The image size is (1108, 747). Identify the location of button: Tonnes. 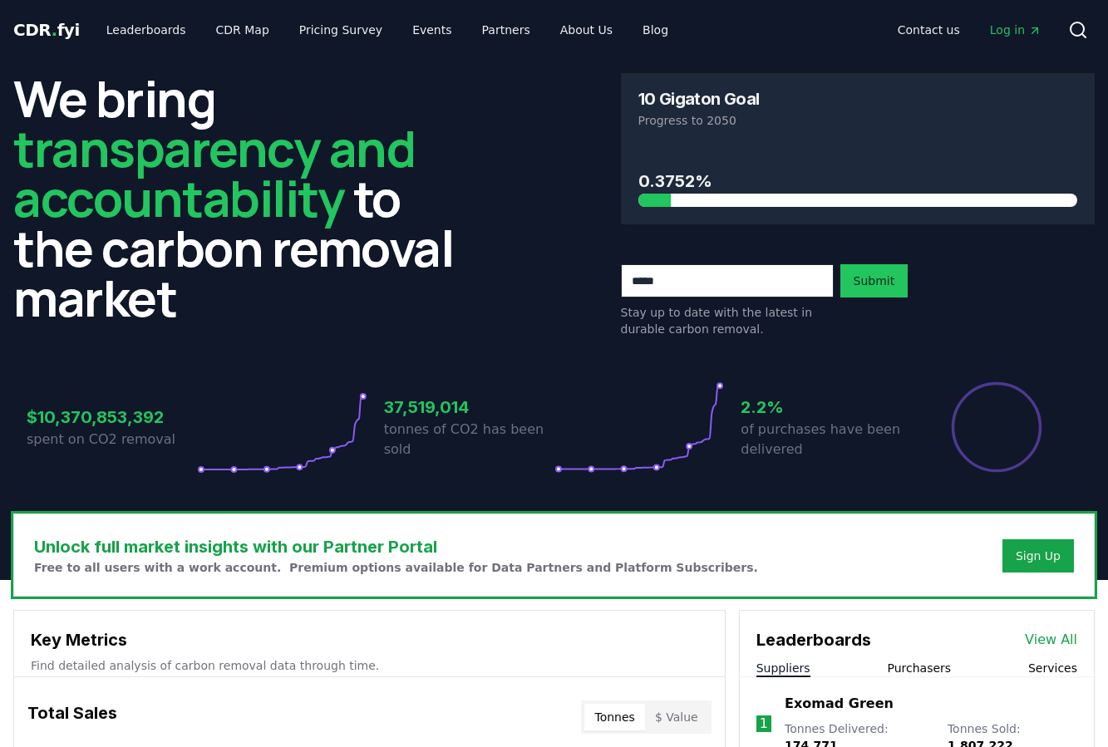
(614, 717).